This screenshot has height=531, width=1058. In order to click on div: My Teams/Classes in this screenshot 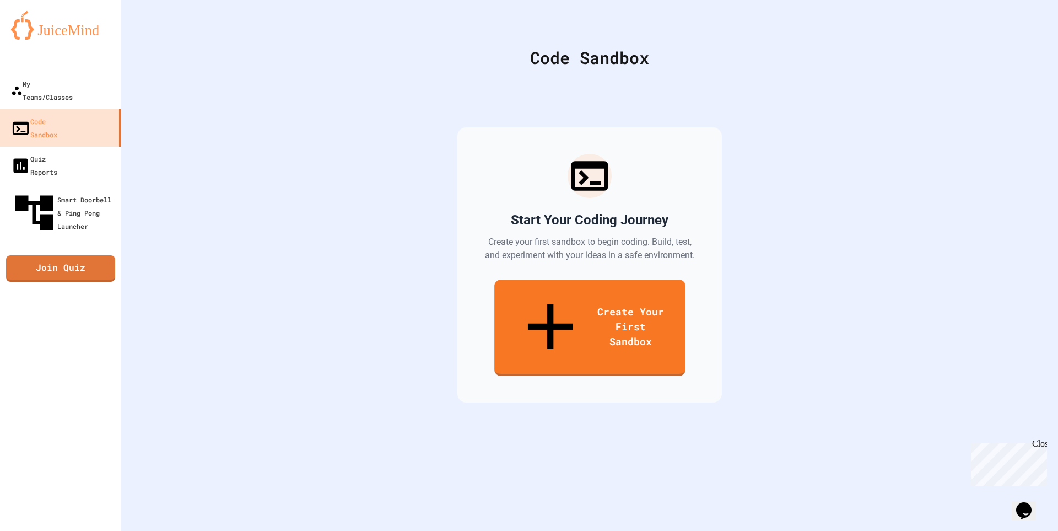, I will do `click(42, 90)`.